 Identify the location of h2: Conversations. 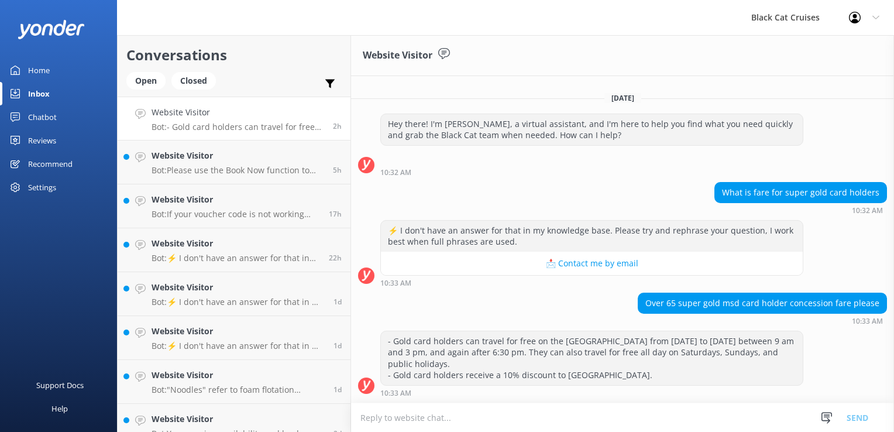
(234, 55).